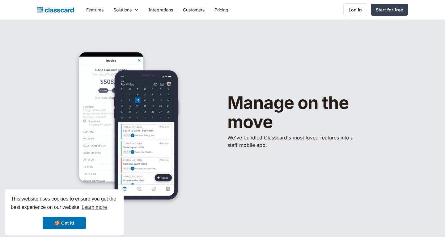 Image resolution: width=445 pixels, height=240 pixels. I want to click on a: Start for free, so click(389, 10).